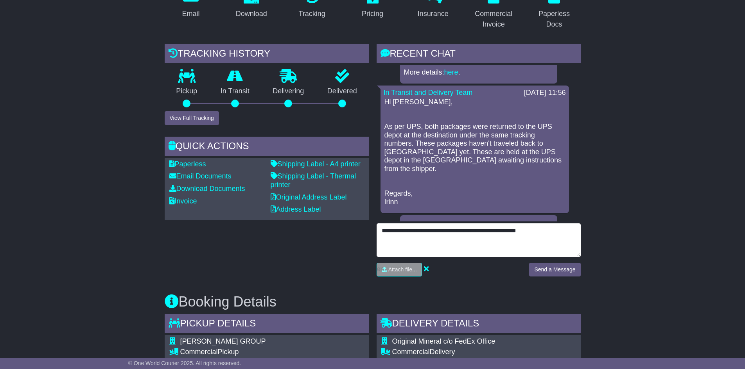  What do you see at coordinates (251, 14) in the screenshot?
I see `div: Download` at bounding box center [251, 14].